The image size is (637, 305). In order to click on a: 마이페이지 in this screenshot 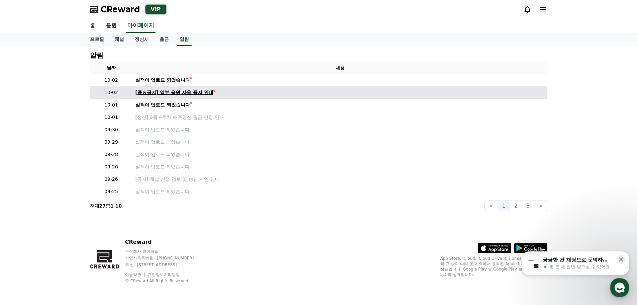, I will do `click(141, 26)`.